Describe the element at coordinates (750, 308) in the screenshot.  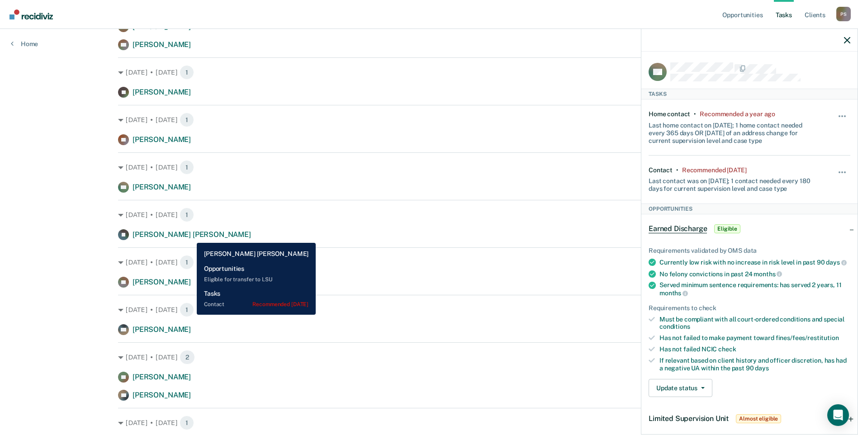
I see `div: Requirements to check` at that location.